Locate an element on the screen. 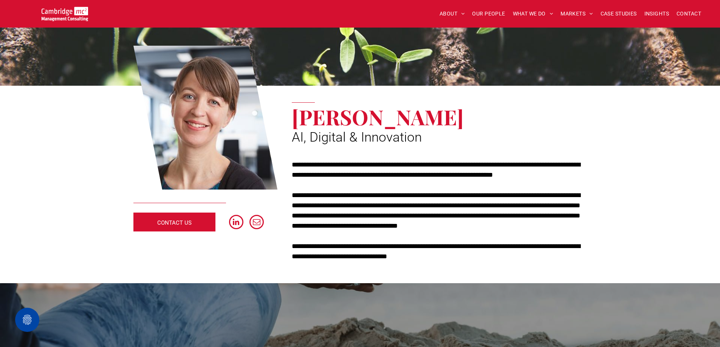  a: CONTACT US is located at coordinates (174, 222).